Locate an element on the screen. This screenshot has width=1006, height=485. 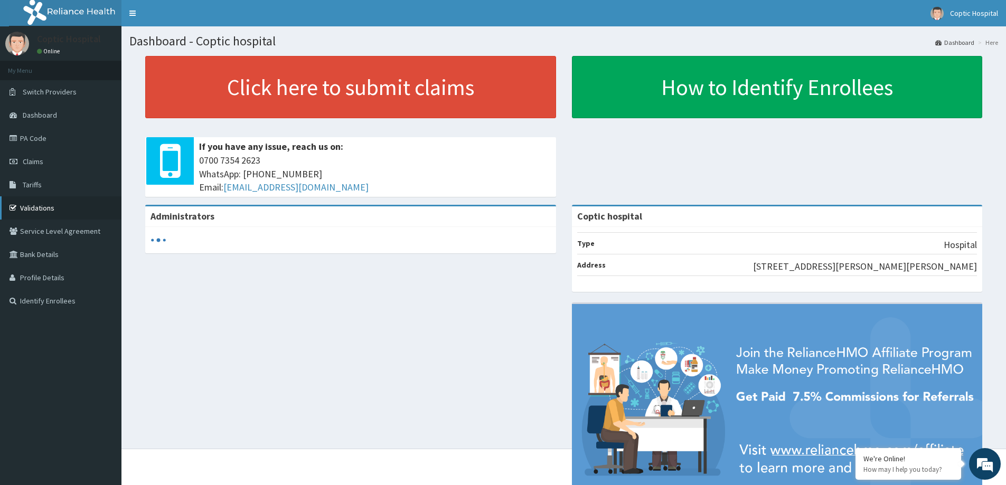
span: Claims is located at coordinates (33, 162).